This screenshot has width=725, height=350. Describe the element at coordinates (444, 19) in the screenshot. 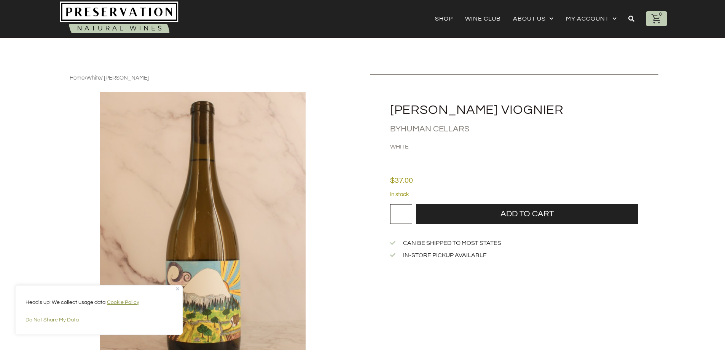

I see `a: Shop` at that location.